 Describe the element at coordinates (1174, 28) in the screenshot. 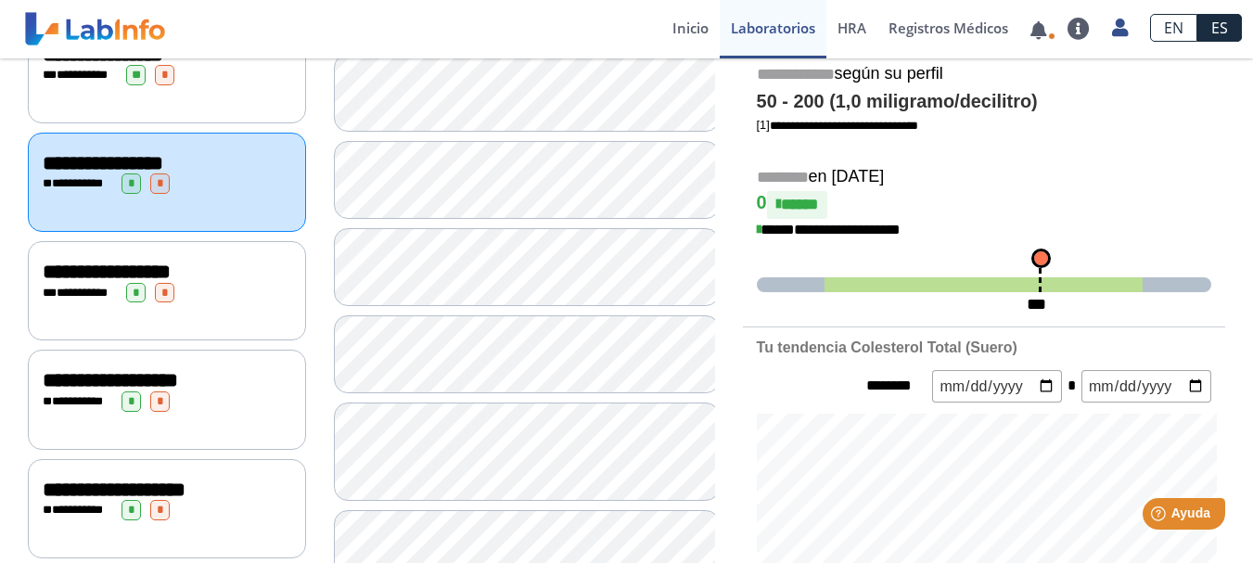

I see `font: EN` at that location.